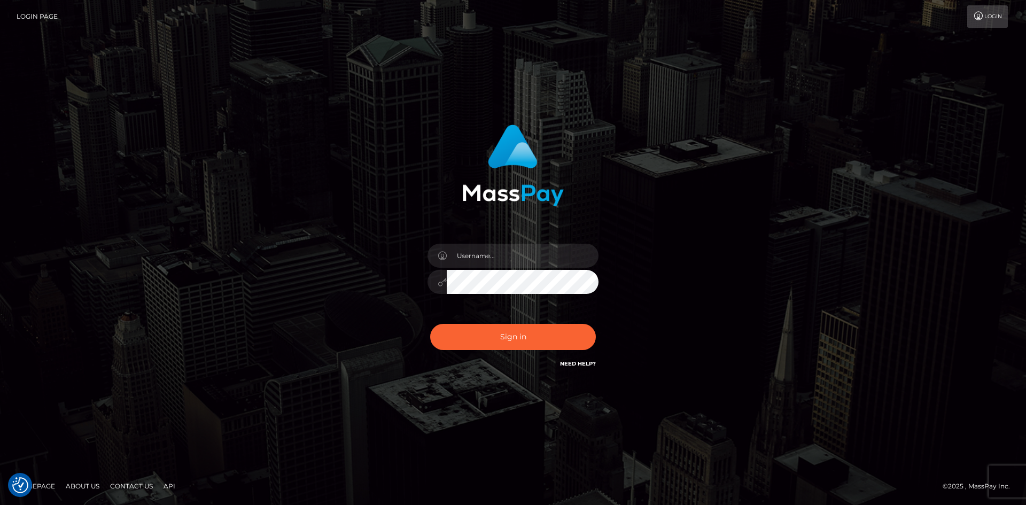 This screenshot has width=1026, height=505. What do you see at coordinates (82, 486) in the screenshot?
I see `a: About Us` at bounding box center [82, 486].